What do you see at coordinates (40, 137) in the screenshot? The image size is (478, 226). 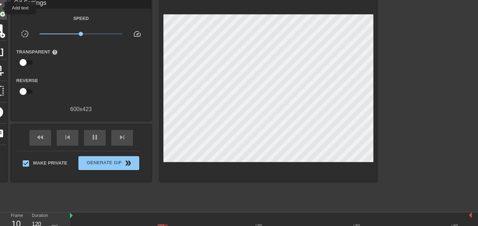 I see `span: fast_rewind` at bounding box center [40, 137].